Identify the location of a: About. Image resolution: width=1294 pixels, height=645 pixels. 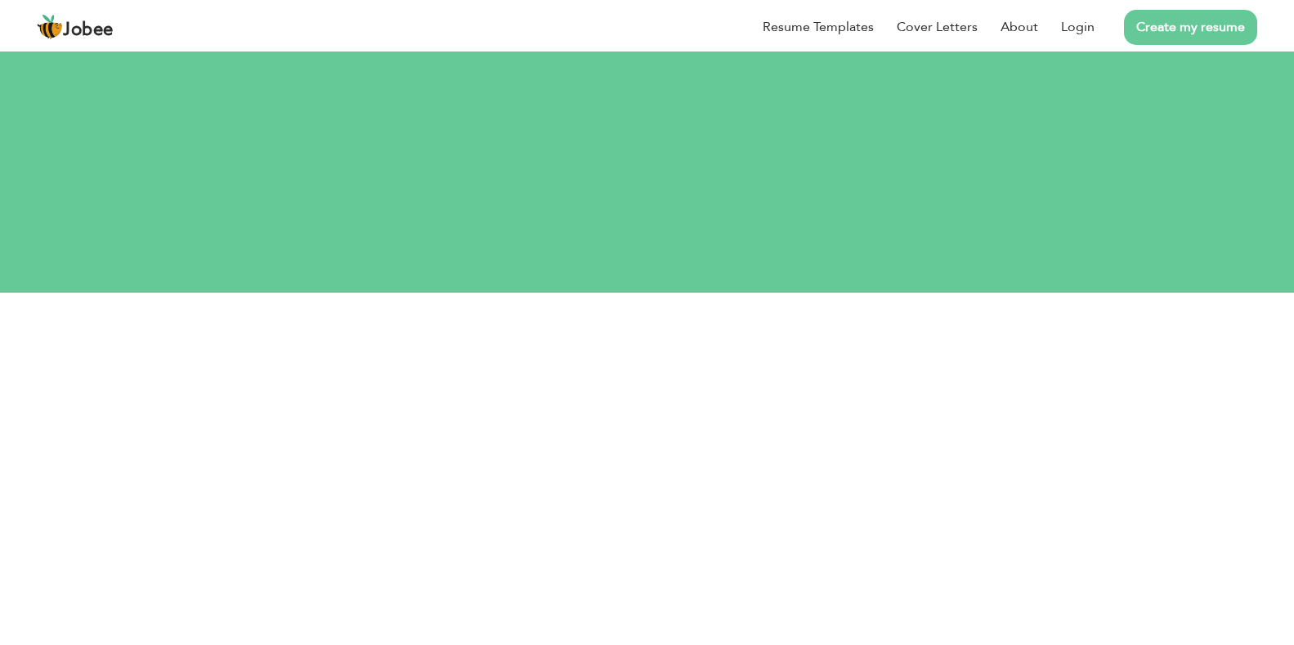
(1019, 27).